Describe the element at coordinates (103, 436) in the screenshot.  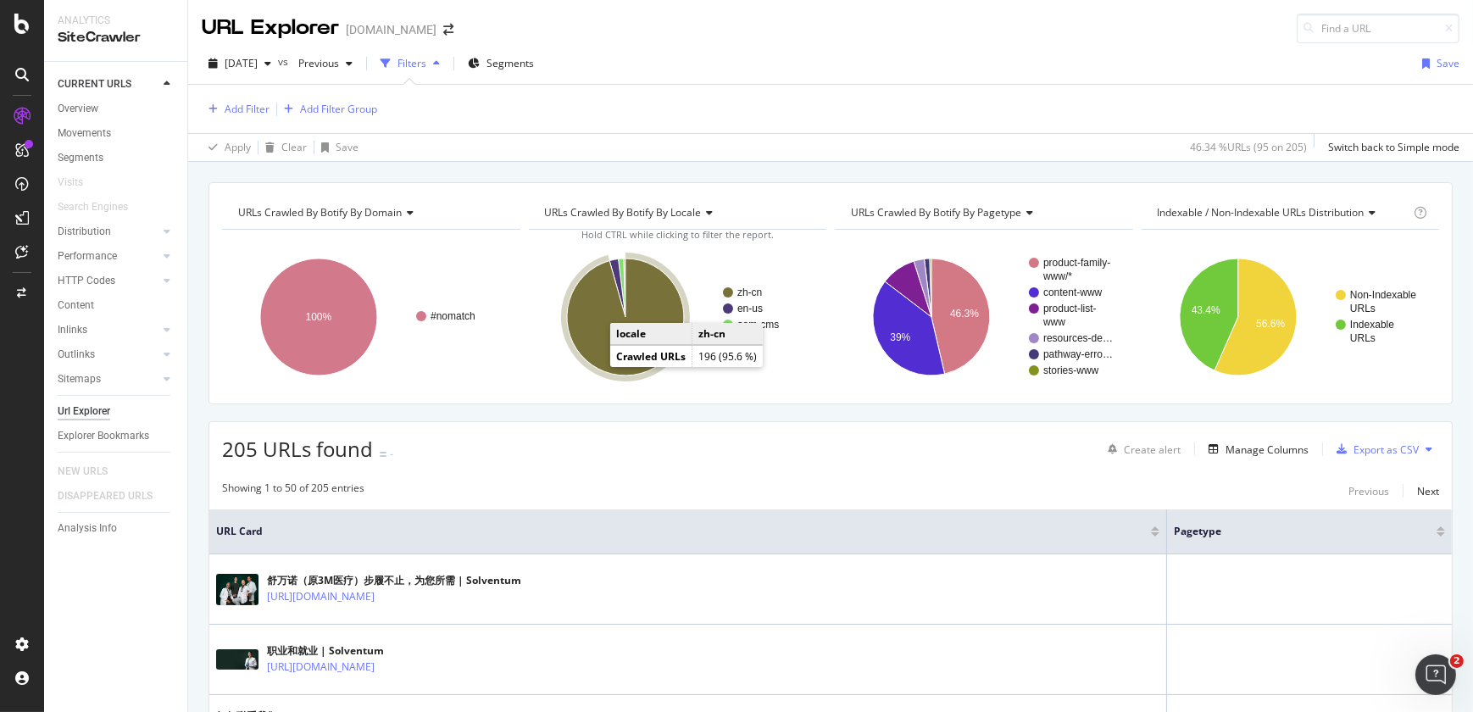
I see `div: Explorer Bookmarks` at that location.